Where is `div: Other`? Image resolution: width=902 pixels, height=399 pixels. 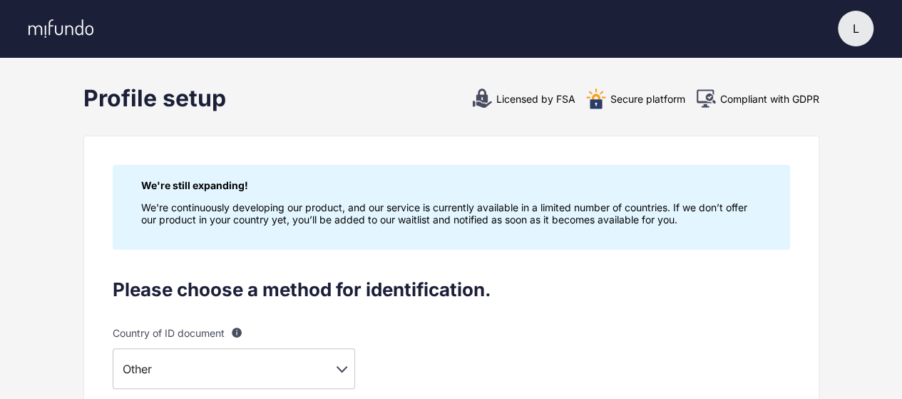 div: Other is located at coordinates (234, 368).